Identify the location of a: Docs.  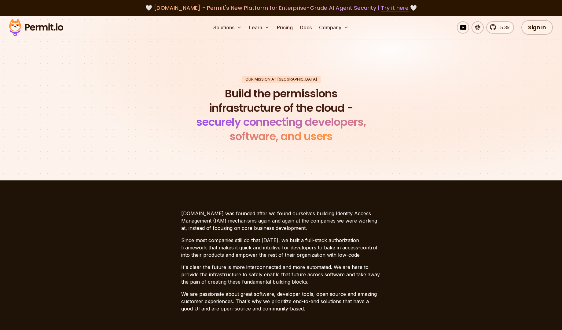
(306, 27).